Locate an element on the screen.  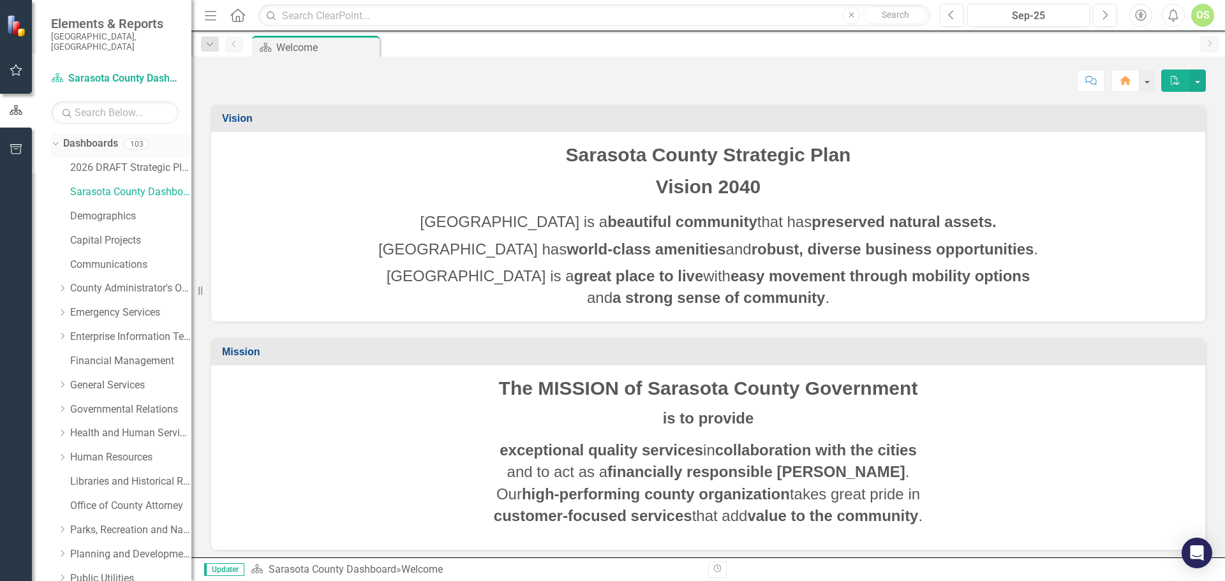
div: 103 is located at coordinates (137, 144).